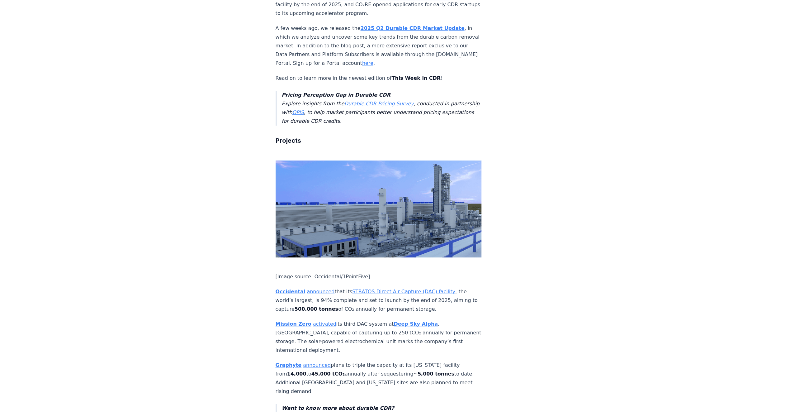 The image size is (790, 412). I want to click on a: here, so click(368, 63).